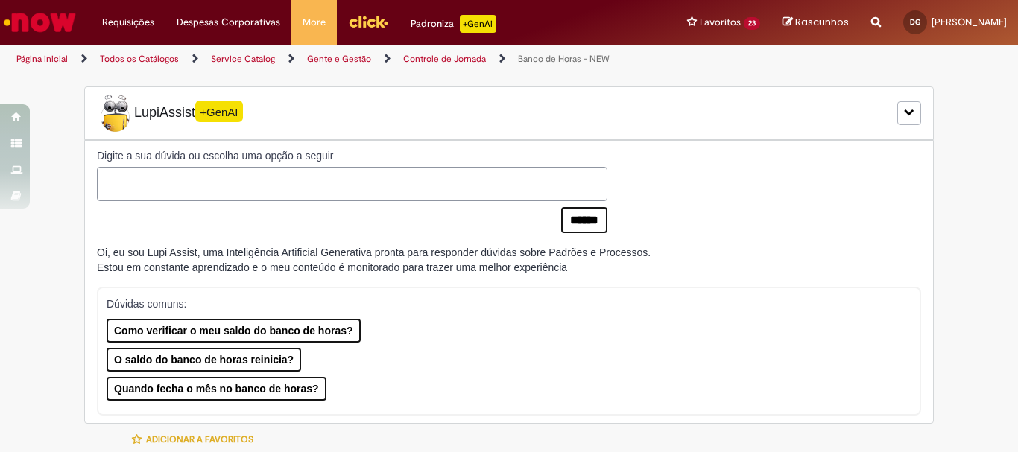  Describe the element at coordinates (815, 22) in the screenshot. I see `a: Rascunhos` at that location.